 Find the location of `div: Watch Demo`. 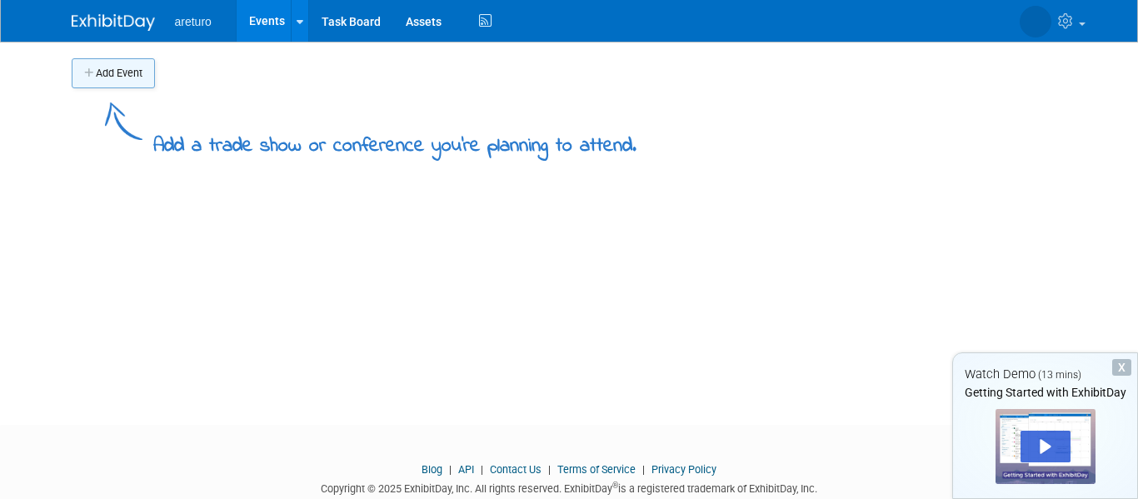

div: Watch Demo is located at coordinates (1044, 374).